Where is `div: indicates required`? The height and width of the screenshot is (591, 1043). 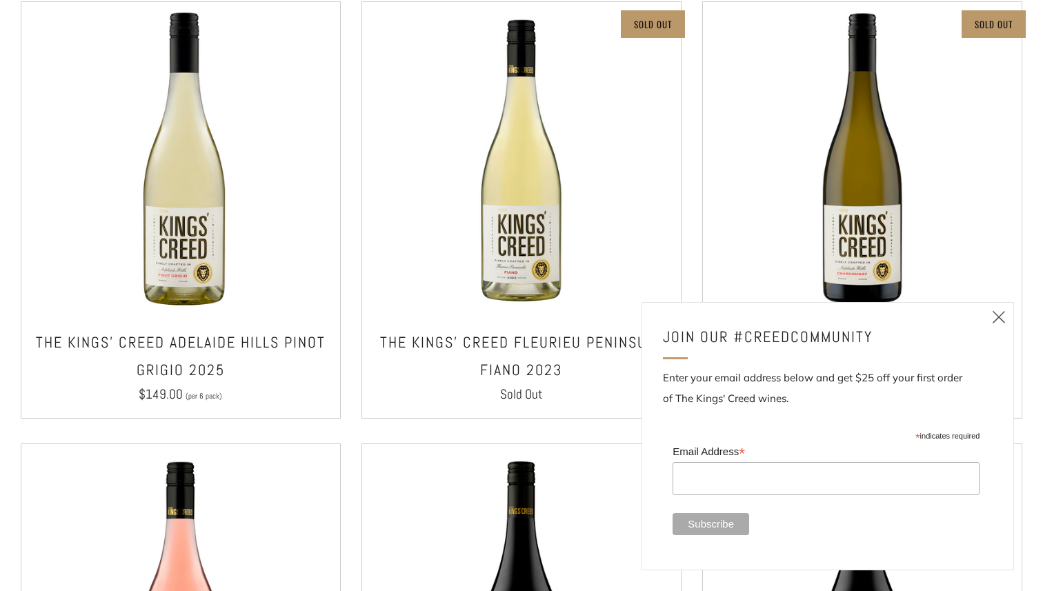
div: indicates required is located at coordinates (825, 434).